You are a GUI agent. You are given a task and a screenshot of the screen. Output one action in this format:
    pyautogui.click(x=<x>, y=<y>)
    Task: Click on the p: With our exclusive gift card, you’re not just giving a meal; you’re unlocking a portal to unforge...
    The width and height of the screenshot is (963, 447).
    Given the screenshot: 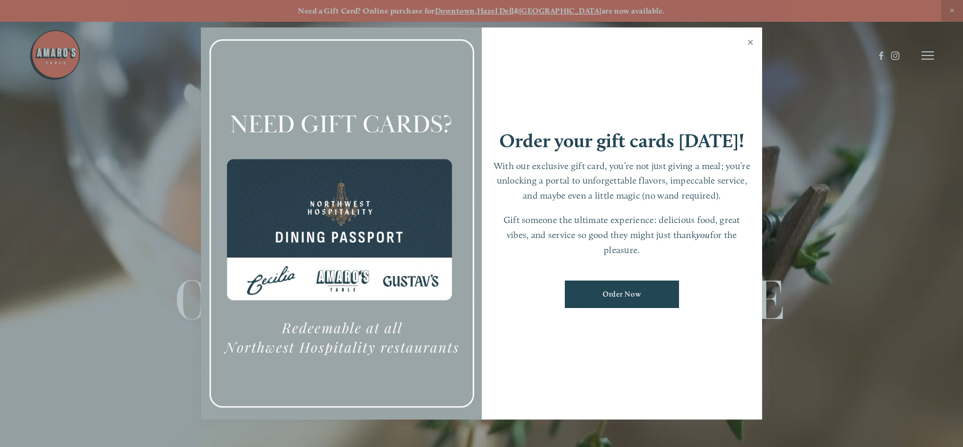 What is the action you would take?
    pyautogui.click(x=622, y=181)
    